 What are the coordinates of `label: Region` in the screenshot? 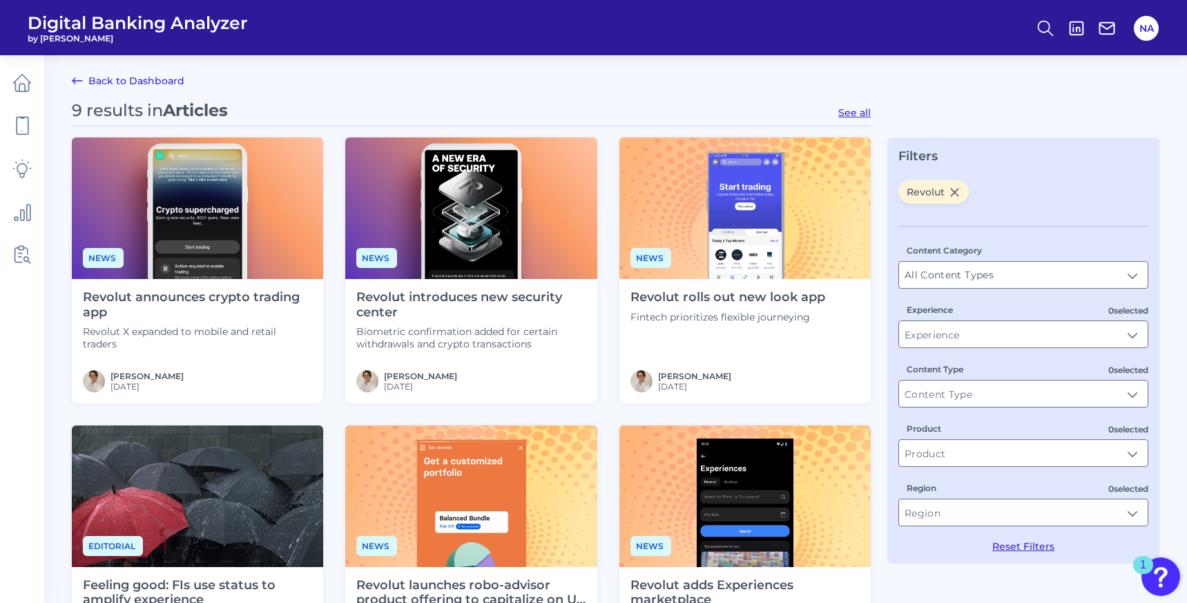 It's located at (921, 488).